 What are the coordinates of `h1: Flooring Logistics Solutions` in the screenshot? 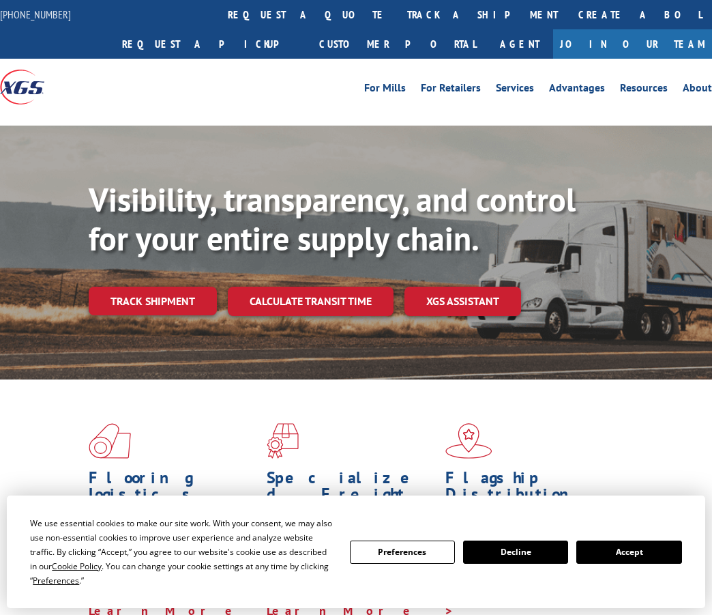 It's located at (173, 497).